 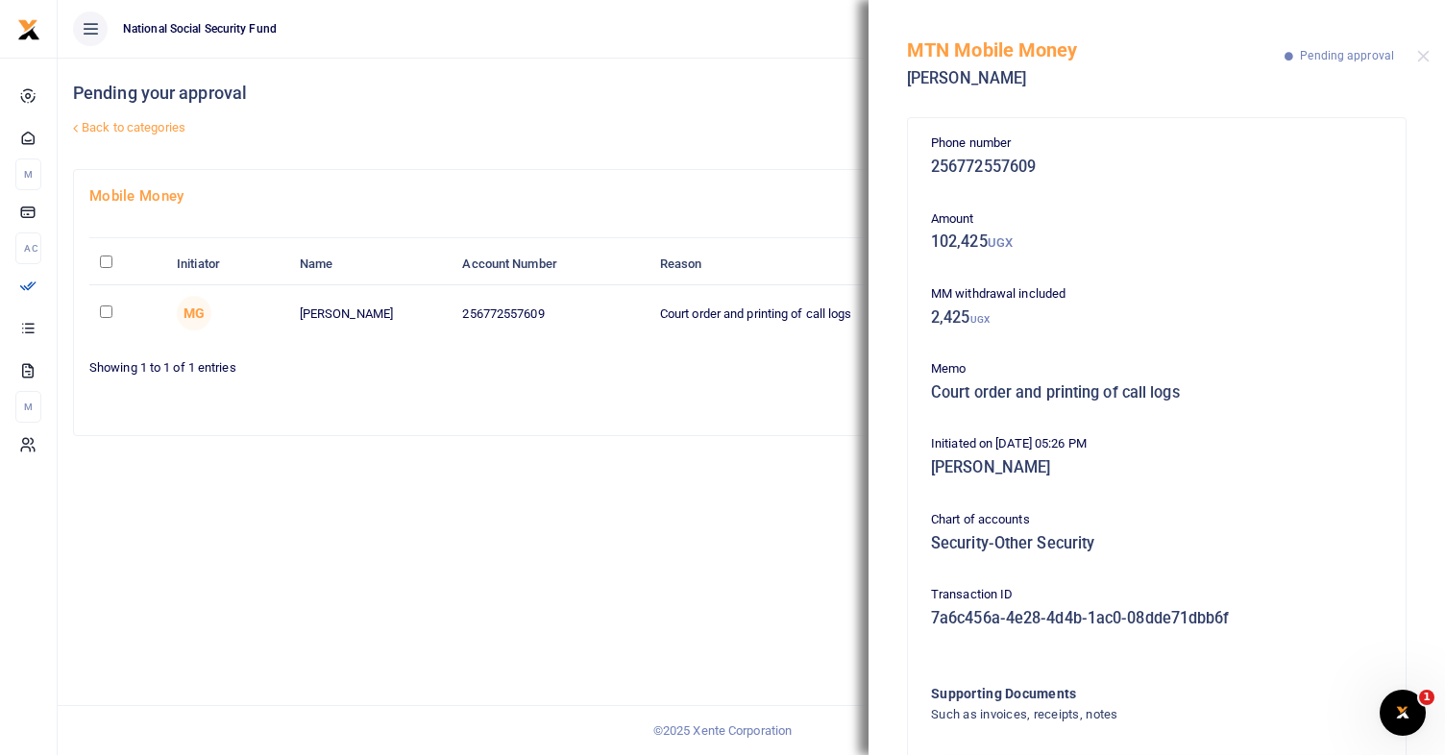 What do you see at coordinates (371, 264) in the screenshot?
I see `th: Name: activate to sort column ascending` at bounding box center [371, 264].